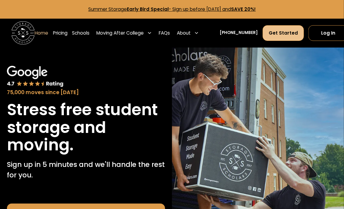  Describe the element at coordinates (35, 77) in the screenshot. I see `img: Google 4.7 star rating` at that location.